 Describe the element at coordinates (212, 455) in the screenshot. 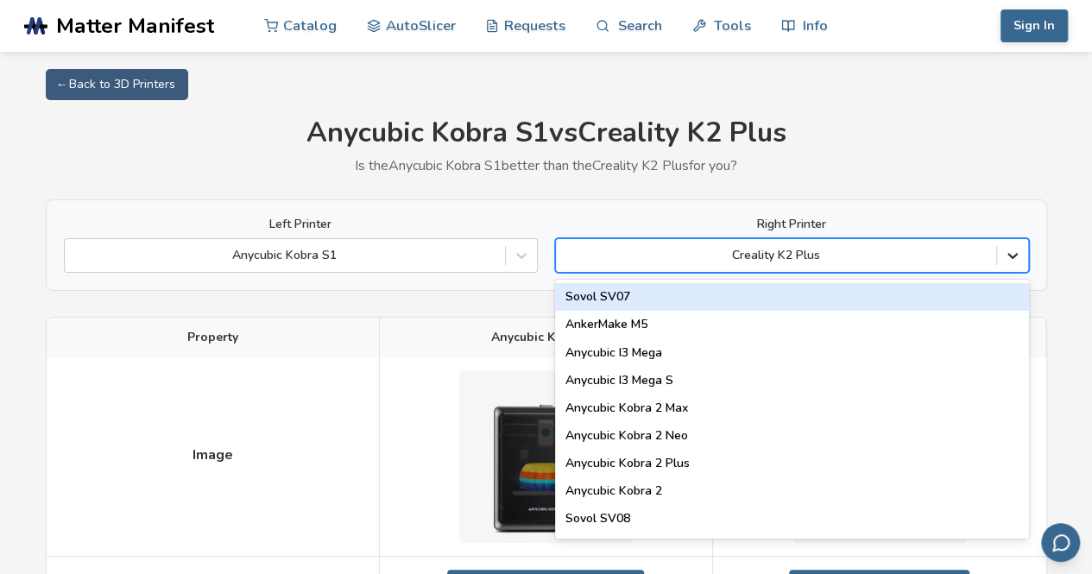

I see `span: Image` at that location.